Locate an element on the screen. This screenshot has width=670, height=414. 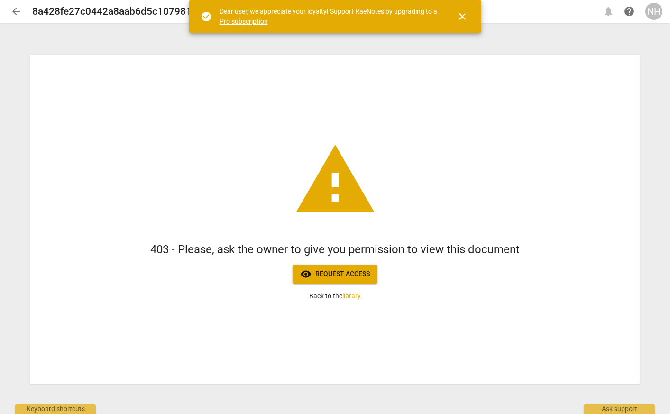
span: warning is located at coordinates (335, 180).